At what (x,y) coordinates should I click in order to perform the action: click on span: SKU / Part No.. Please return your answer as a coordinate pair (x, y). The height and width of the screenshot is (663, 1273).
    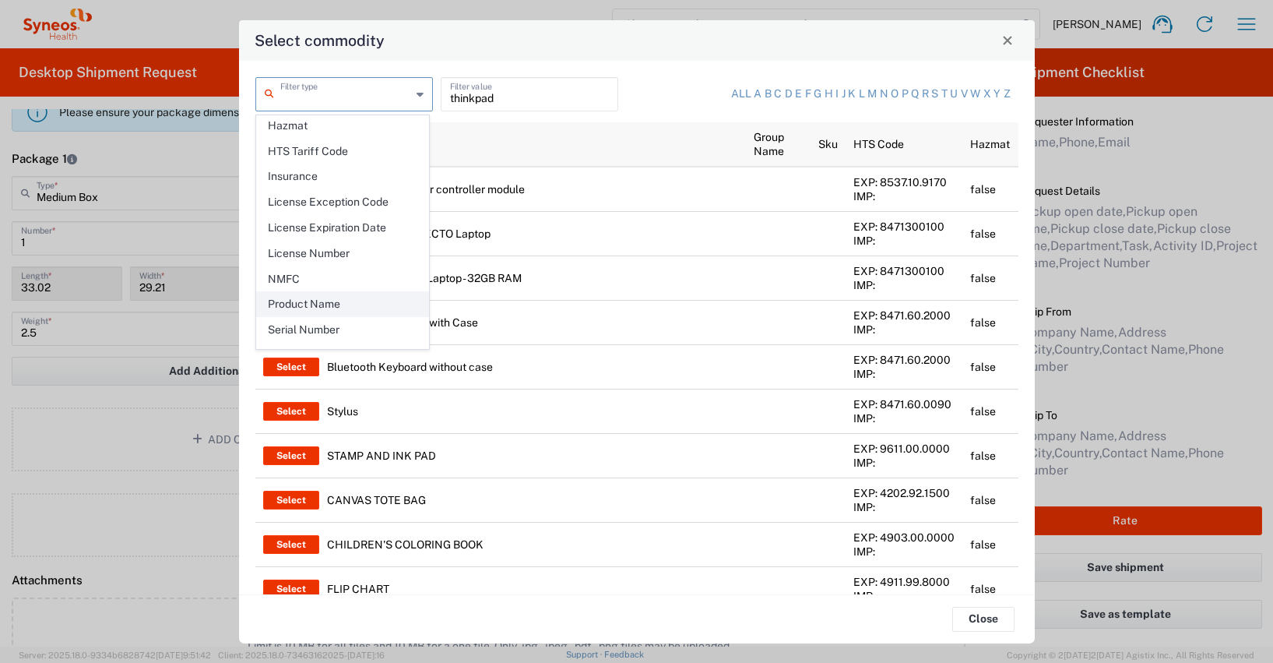
    Looking at the image, I should click on (343, 355).